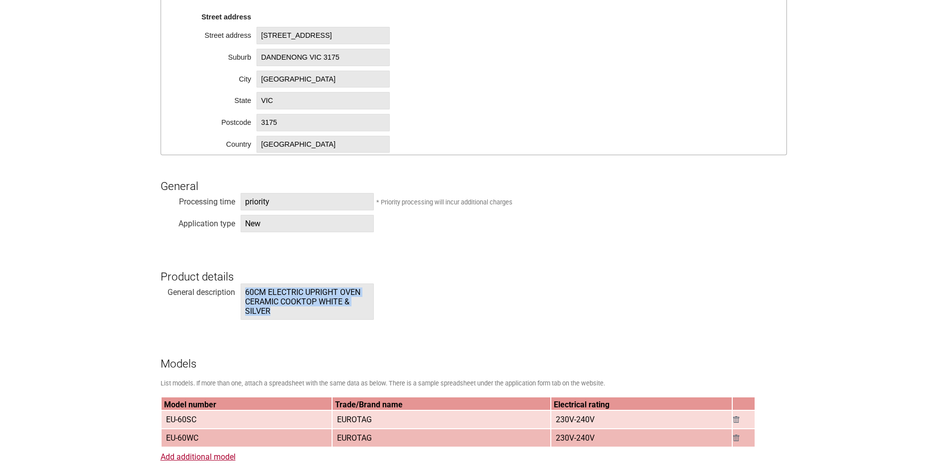  What do you see at coordinates (198, 221) in the screenshot?
I see `div: Application type` at bounding box center [198, 221].